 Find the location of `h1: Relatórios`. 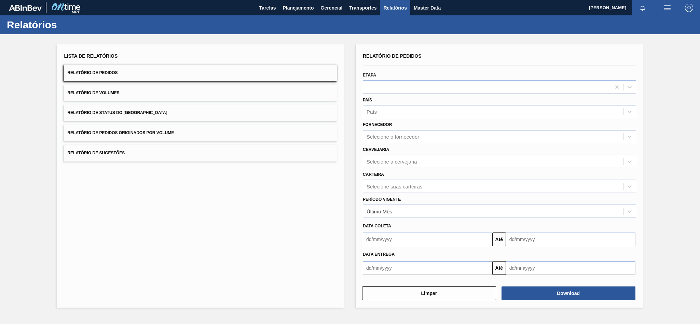

h1: Relatórios is located at coordinates (67, 25).